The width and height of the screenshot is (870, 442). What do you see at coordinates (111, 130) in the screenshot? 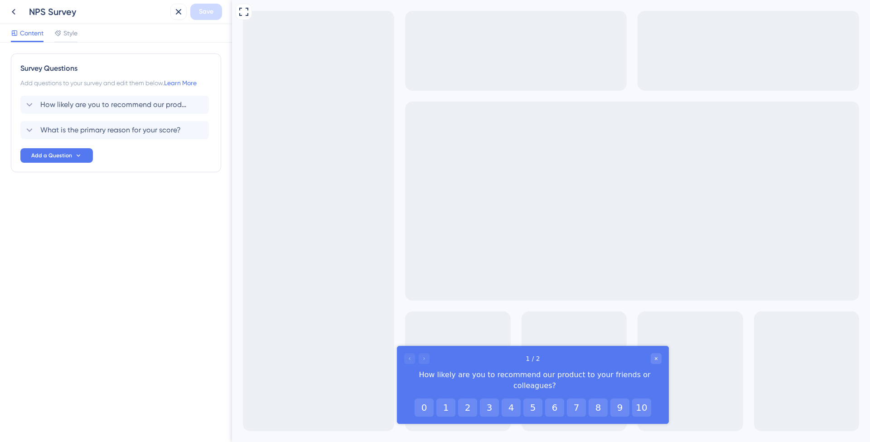
I see `span: What is the primary reason for your score?` at bounding box center [111, 130].